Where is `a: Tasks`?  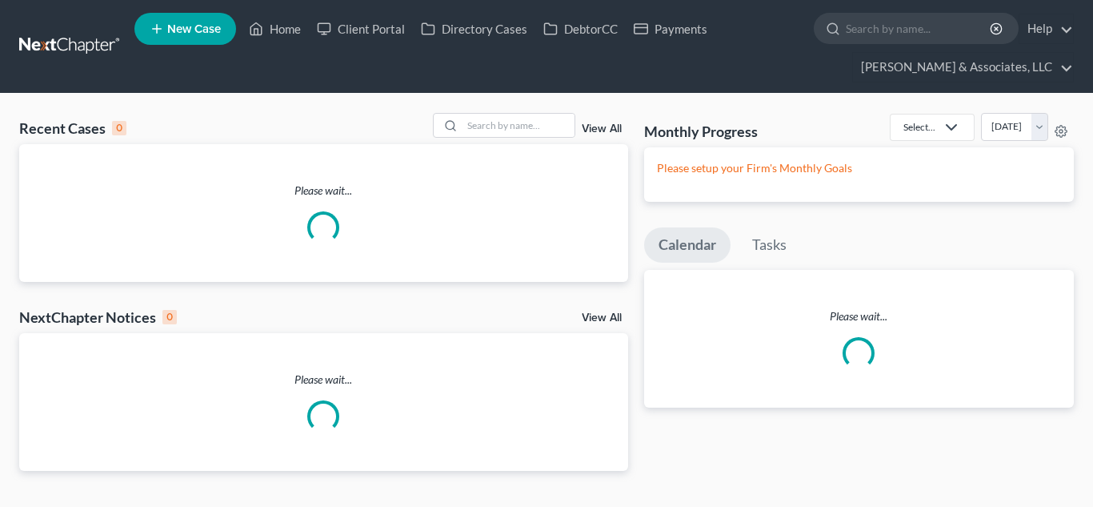
a: Tasks is located at coordinates (769, 245).